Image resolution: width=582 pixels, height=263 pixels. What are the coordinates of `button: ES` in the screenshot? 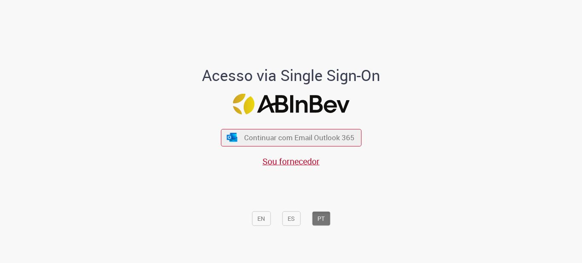 It's located at (291, 219).